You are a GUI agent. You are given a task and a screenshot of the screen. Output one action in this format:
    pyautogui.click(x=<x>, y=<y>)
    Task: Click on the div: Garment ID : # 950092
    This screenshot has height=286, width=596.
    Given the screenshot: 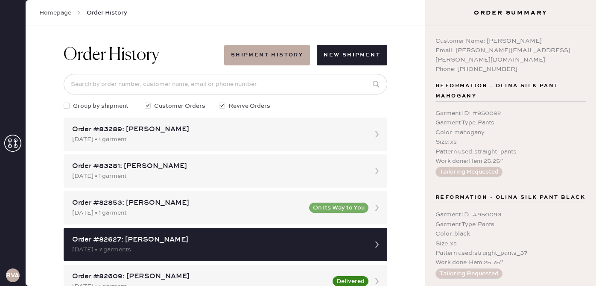 What is the action you would take?
    pyautogui.click(x=510, y=113)
    